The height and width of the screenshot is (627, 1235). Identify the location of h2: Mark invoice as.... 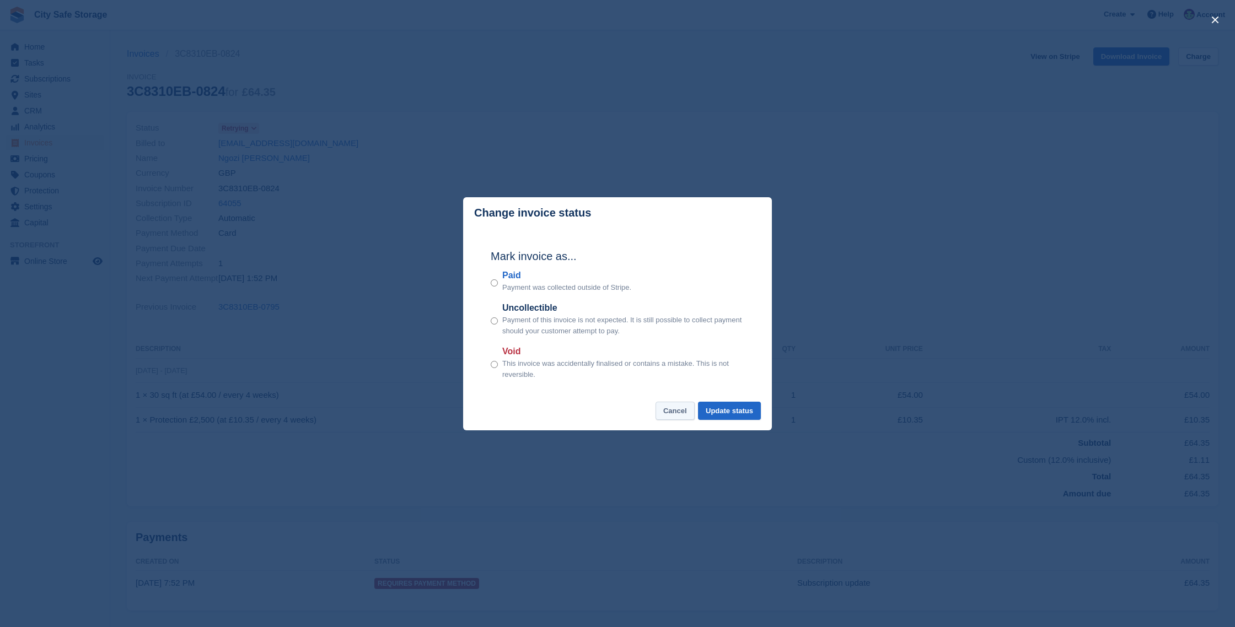
(618, 256).